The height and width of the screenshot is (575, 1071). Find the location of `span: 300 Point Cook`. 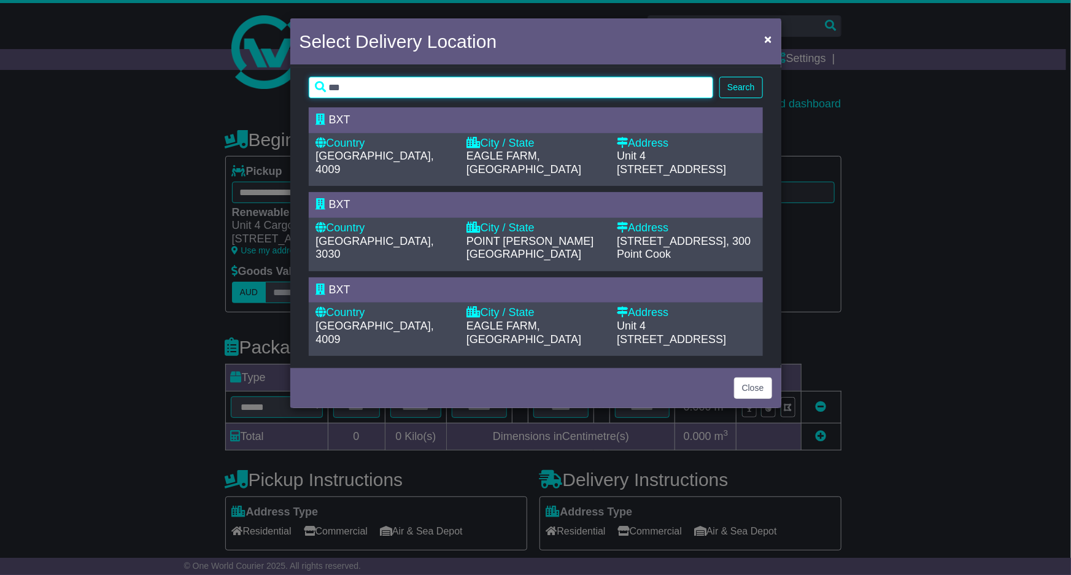

span: 300 Point Cook is located at coordinates (684, 248).